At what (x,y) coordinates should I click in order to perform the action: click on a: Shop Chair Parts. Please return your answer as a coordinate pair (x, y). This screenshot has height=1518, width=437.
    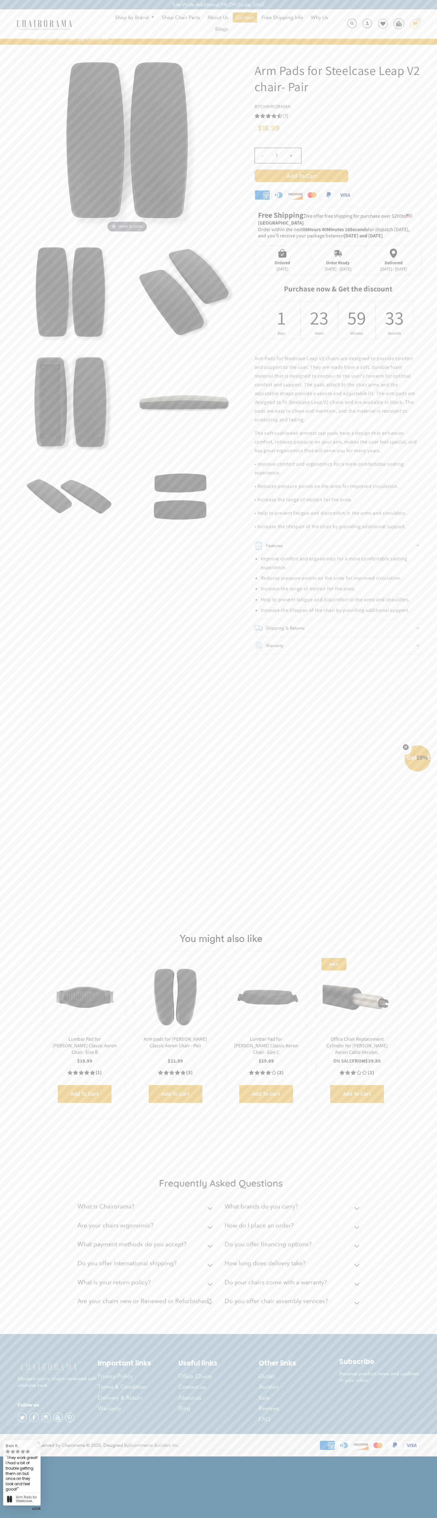
    Looking at the image, I should click on (181, 17).